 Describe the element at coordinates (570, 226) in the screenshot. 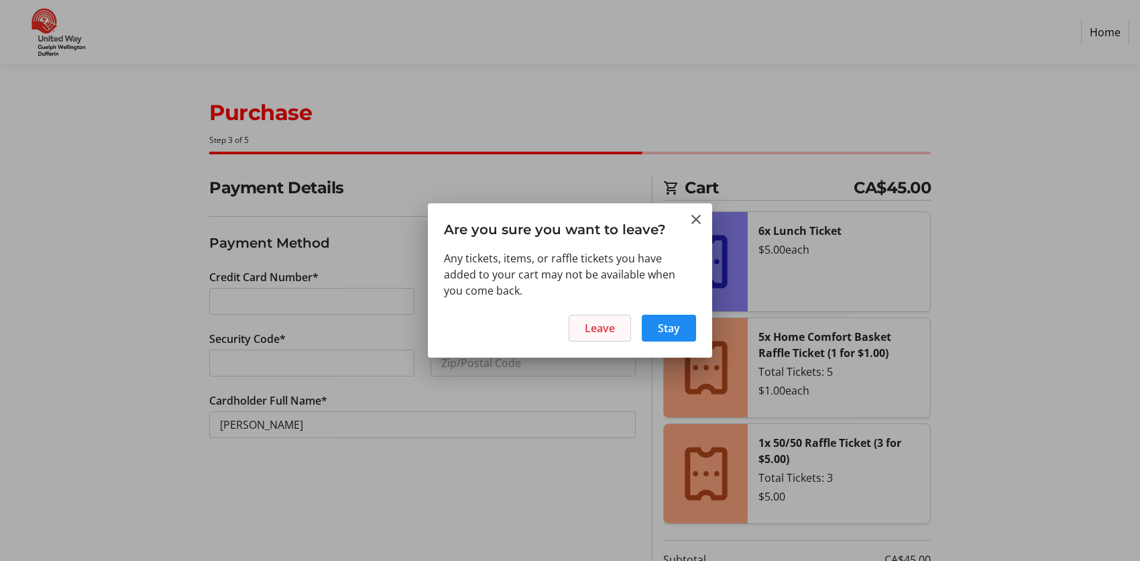

I see `h3: Are you sure you want to leave?` at that location.